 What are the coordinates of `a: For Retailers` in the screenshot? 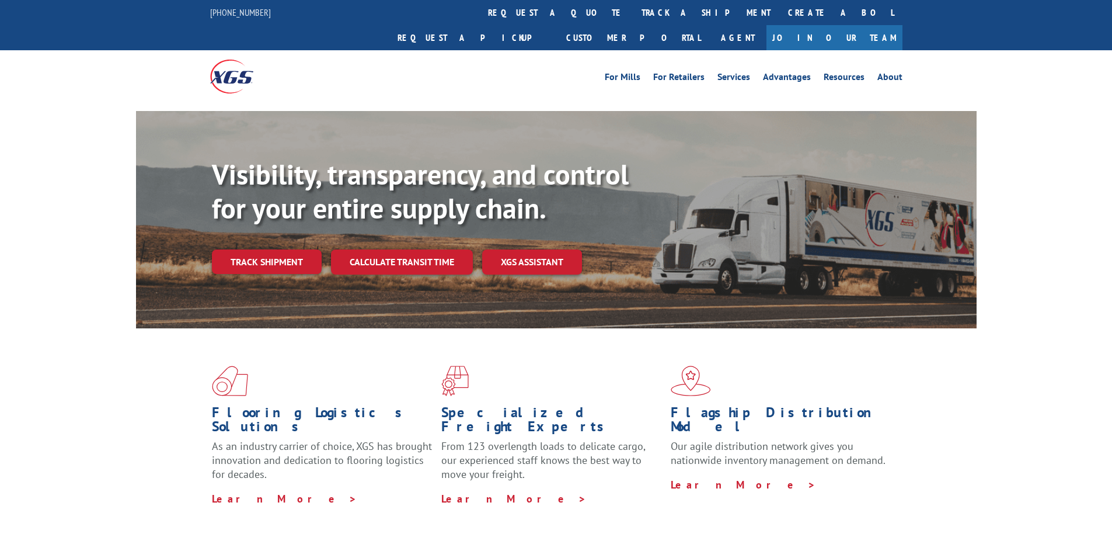 It's located at (679, 79).